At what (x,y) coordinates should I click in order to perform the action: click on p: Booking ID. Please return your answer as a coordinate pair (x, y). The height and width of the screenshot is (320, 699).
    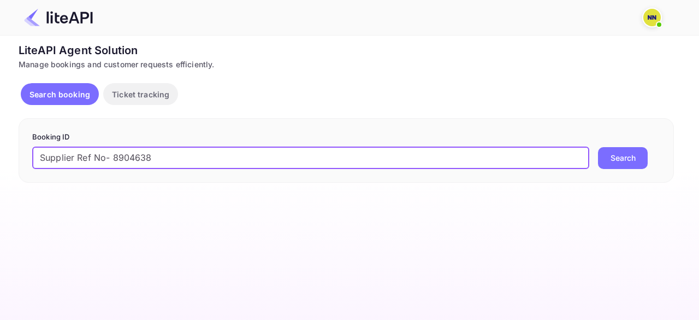
    Looking at the image, I should click on (346, 137).